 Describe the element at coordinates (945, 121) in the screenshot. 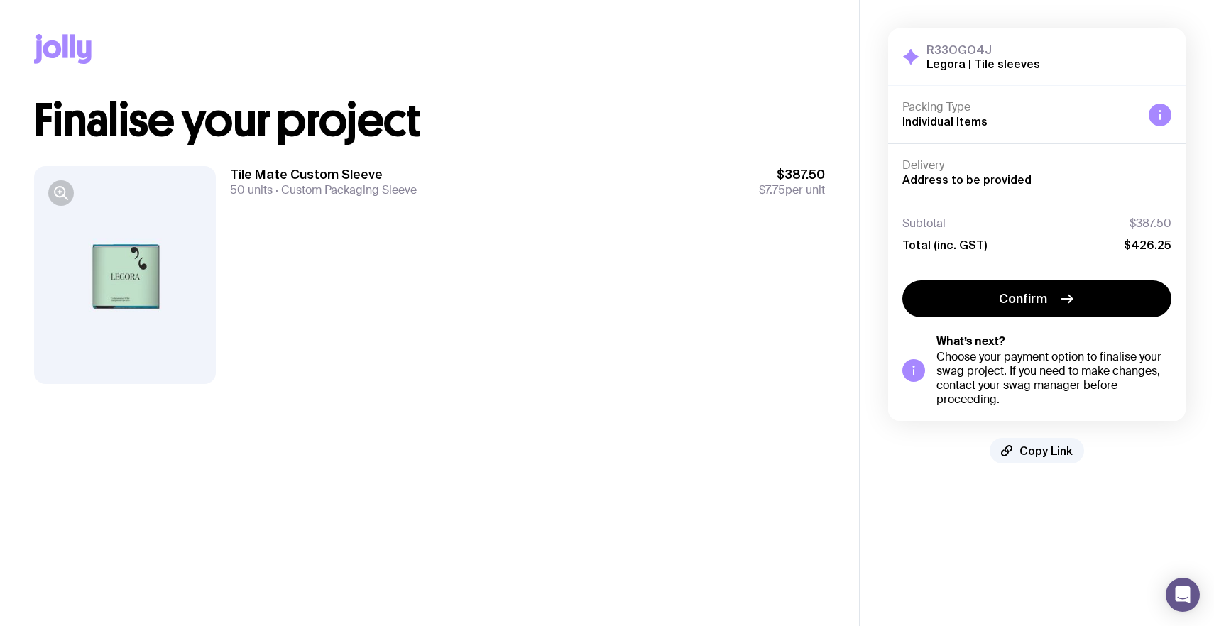

I see `span: Individual Items` at that location.